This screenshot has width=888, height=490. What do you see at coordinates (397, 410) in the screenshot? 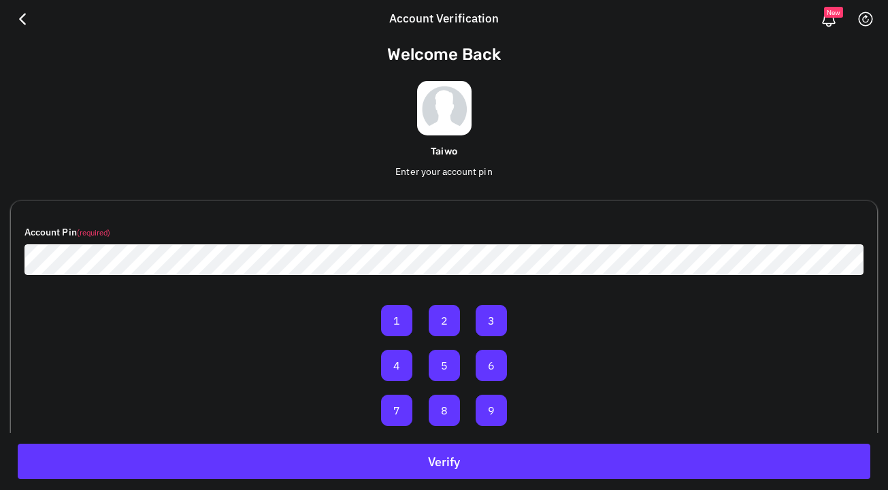
I see `button: 7` at bounding box center [397, 410].